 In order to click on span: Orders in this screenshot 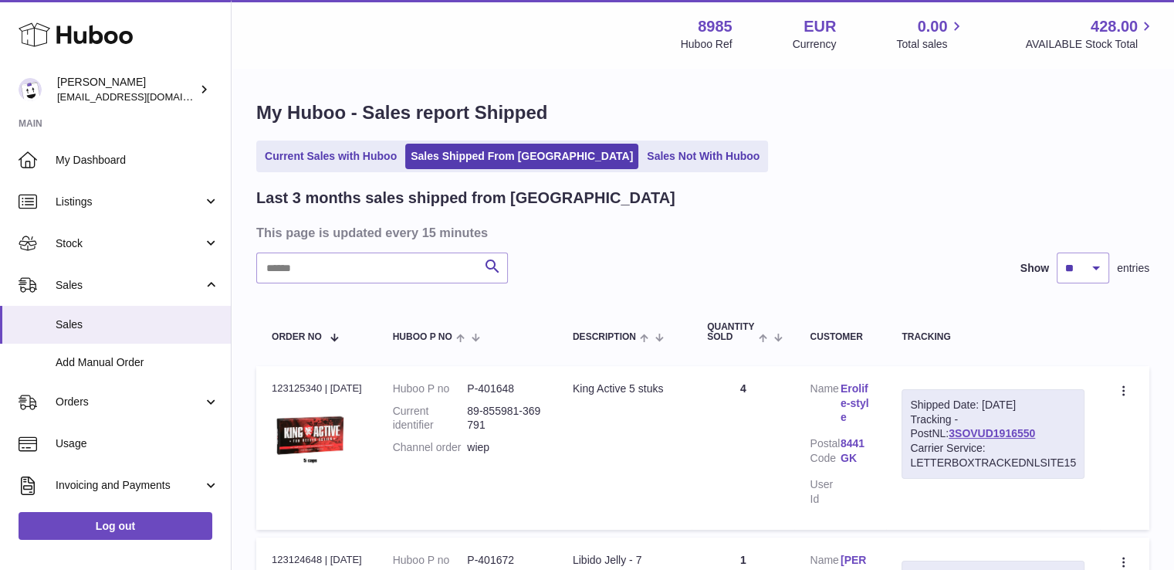, I will do `click(129, 401)`.